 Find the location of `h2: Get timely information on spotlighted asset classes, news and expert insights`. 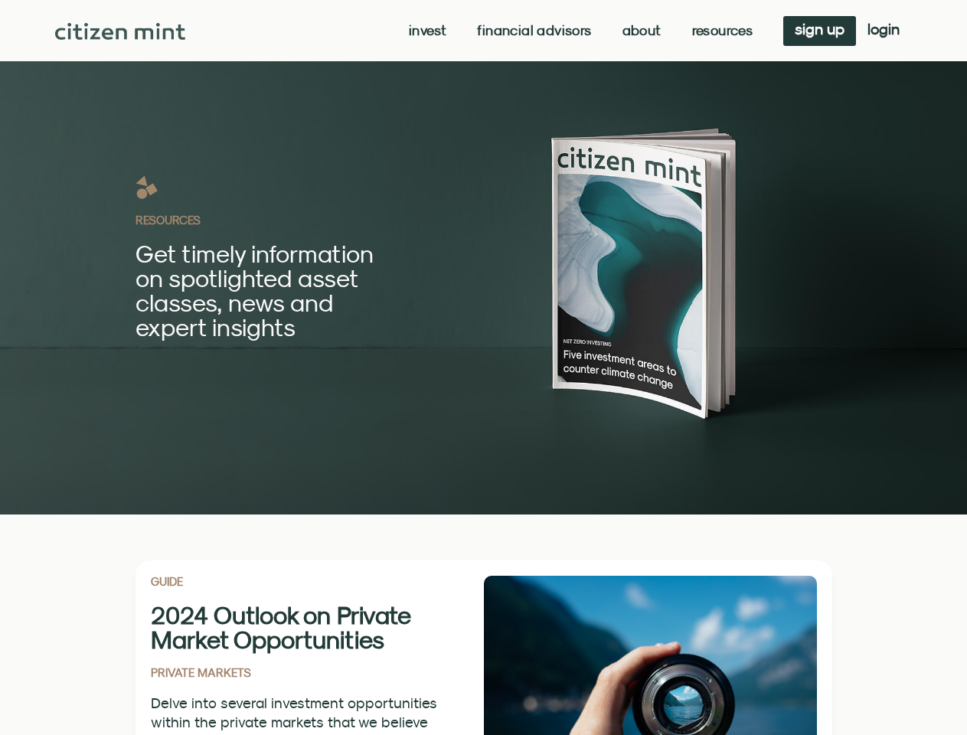

h2: Get timely information on spotlighted asset classes, news and expert insights is located at coordinates (262, 290).